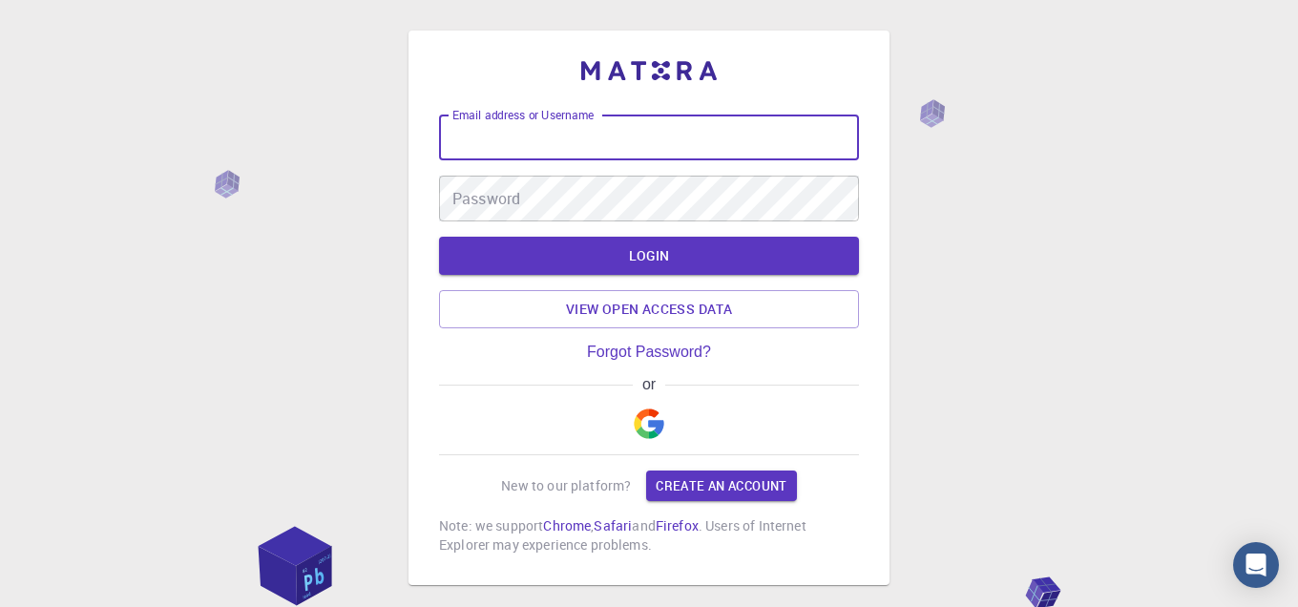  Describe the element at coordinates (649, 536) in the screenshot. I see `p: Note: we support , and . Users of Internet Explorer may experience problems.` at that location.